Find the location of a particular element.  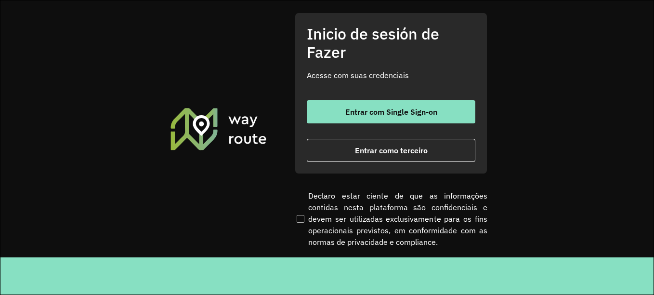

font: Entrar como terceiro is located at coordinates (391, 150).